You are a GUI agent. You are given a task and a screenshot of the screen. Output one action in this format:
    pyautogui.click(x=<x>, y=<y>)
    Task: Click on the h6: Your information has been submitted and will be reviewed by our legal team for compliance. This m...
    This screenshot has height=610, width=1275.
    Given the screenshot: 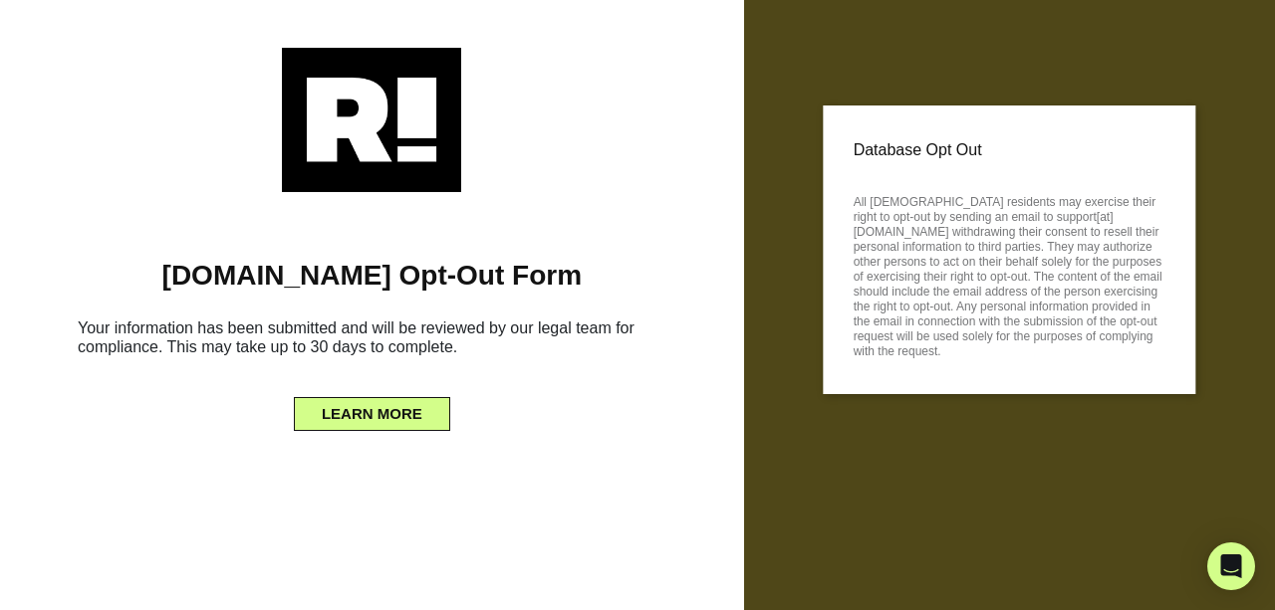 What is the action you would take?
    pyautogui.click(x=371, y=342)
    